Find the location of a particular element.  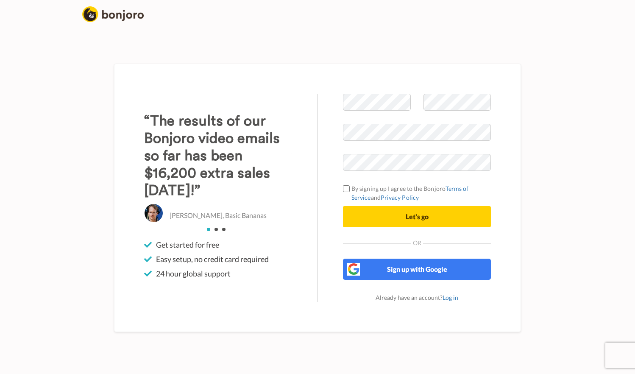

span: Get started for free is located at coordinates (187, 245).